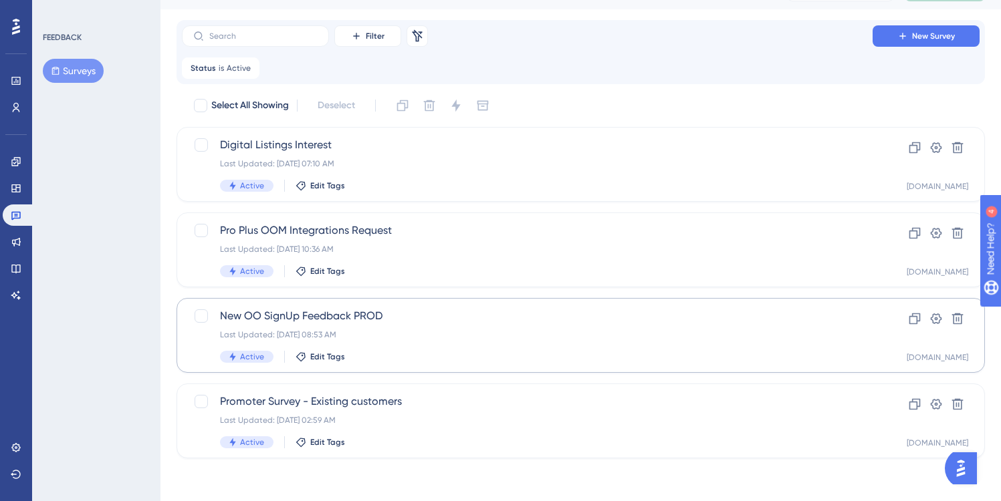 The height and width of the screenshot is (501, 1001). What do you see at coordinates (221, 68) in the screenshot?
I see `span: is` at bounding box center [221, 68].